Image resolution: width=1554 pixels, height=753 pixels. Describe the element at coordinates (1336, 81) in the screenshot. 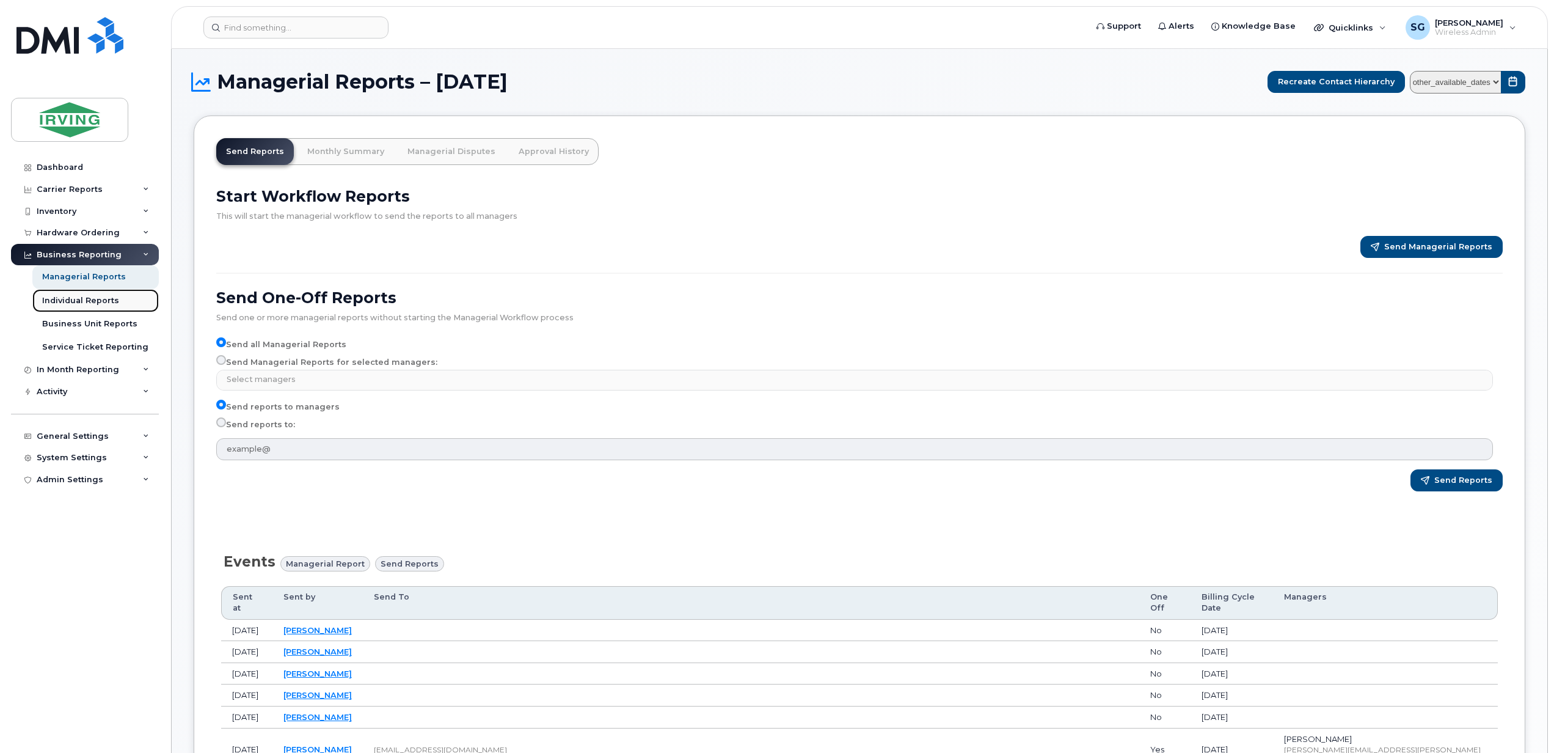

I see `span: Recreate Contact Hierarchy` at that location.